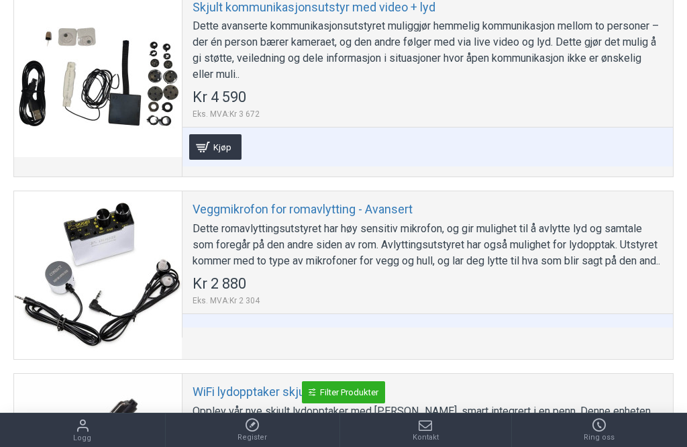 The height and width of the screenshot is (447, 687). Describe the element at coordinates (82, 438) in the screenshot. I see `span: Logg` at that location.